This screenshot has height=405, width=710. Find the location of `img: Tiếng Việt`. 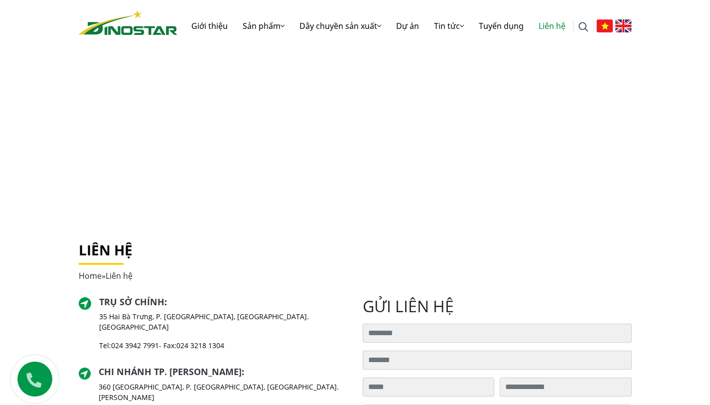

img: Tiếng Việt is located at coordinates (605, 26).